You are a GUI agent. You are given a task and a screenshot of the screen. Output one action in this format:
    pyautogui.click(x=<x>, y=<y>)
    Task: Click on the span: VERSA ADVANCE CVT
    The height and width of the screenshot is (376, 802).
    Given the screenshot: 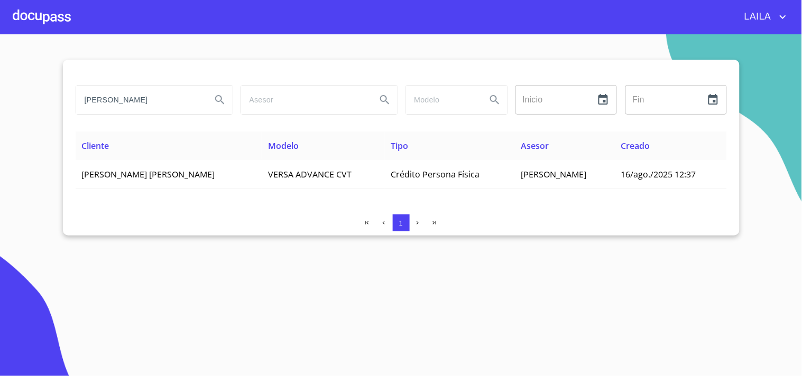 What is the action you would take?
    pyautogui.click(x=310, y=174)
    